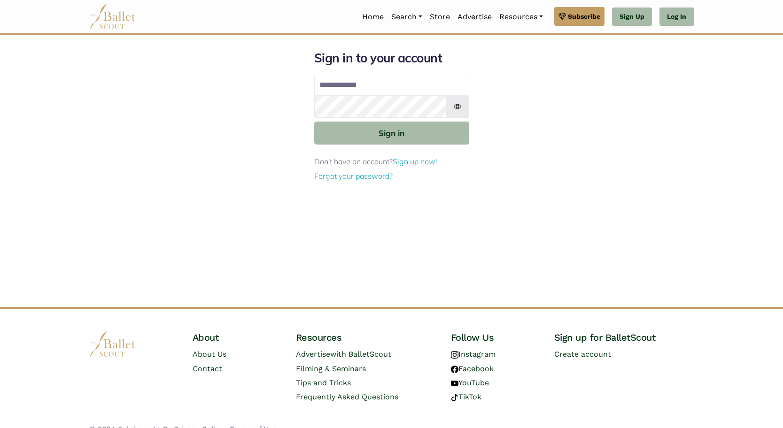 This screenshot has width=783, height=428. Describe the element at coordinates (323, 383) in the screenshot. I see `a: Tips and Tricks` at that location.